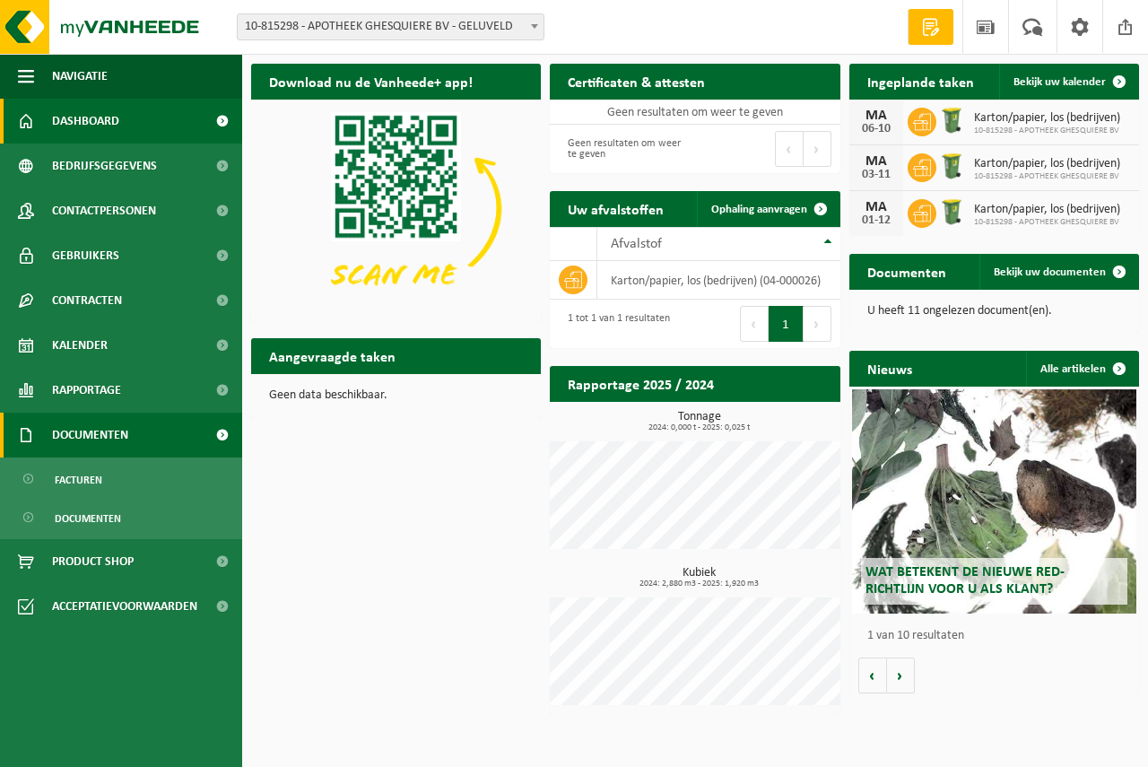 This screenshot has height=767, width=1148. Describe the element at coordinates (121, 518) in the screenshot. I see `a: Documenten` at that location.